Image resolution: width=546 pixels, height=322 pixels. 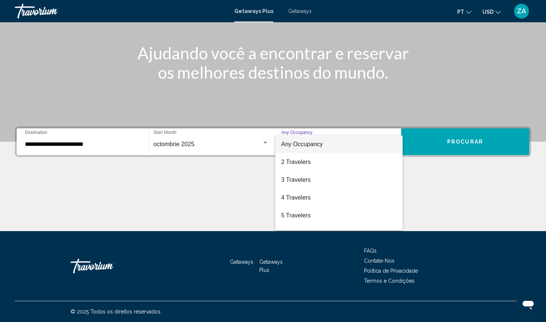 What do you see at coordinates (338, 216) in the screenshot?
I see `span: 5 Travelers` at bounding box center [338, 216].